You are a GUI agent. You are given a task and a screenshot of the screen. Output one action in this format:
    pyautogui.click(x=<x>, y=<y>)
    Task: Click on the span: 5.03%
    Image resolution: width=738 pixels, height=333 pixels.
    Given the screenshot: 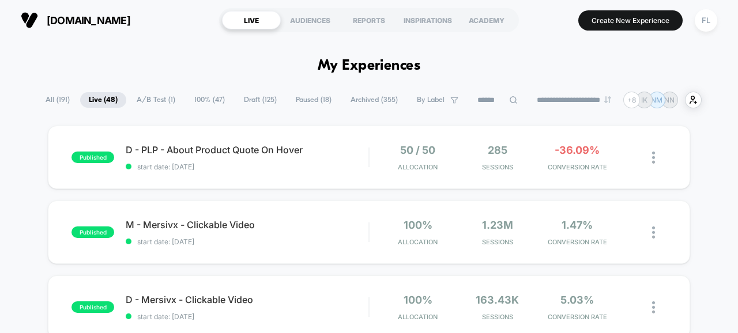 What is the action you would take?
    pyautogui.click(x=577, y=300)
    